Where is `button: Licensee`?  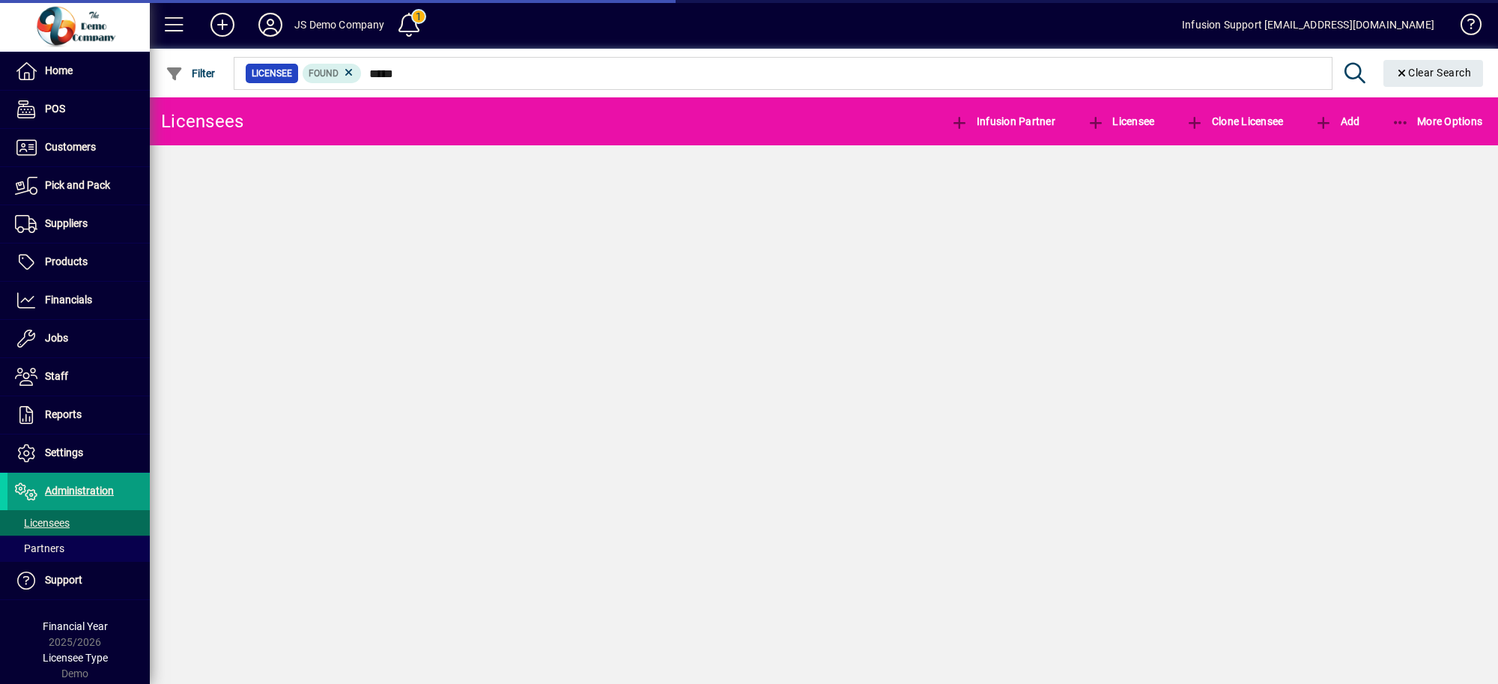 button: Licensee is located at coordinates (1120, 121).